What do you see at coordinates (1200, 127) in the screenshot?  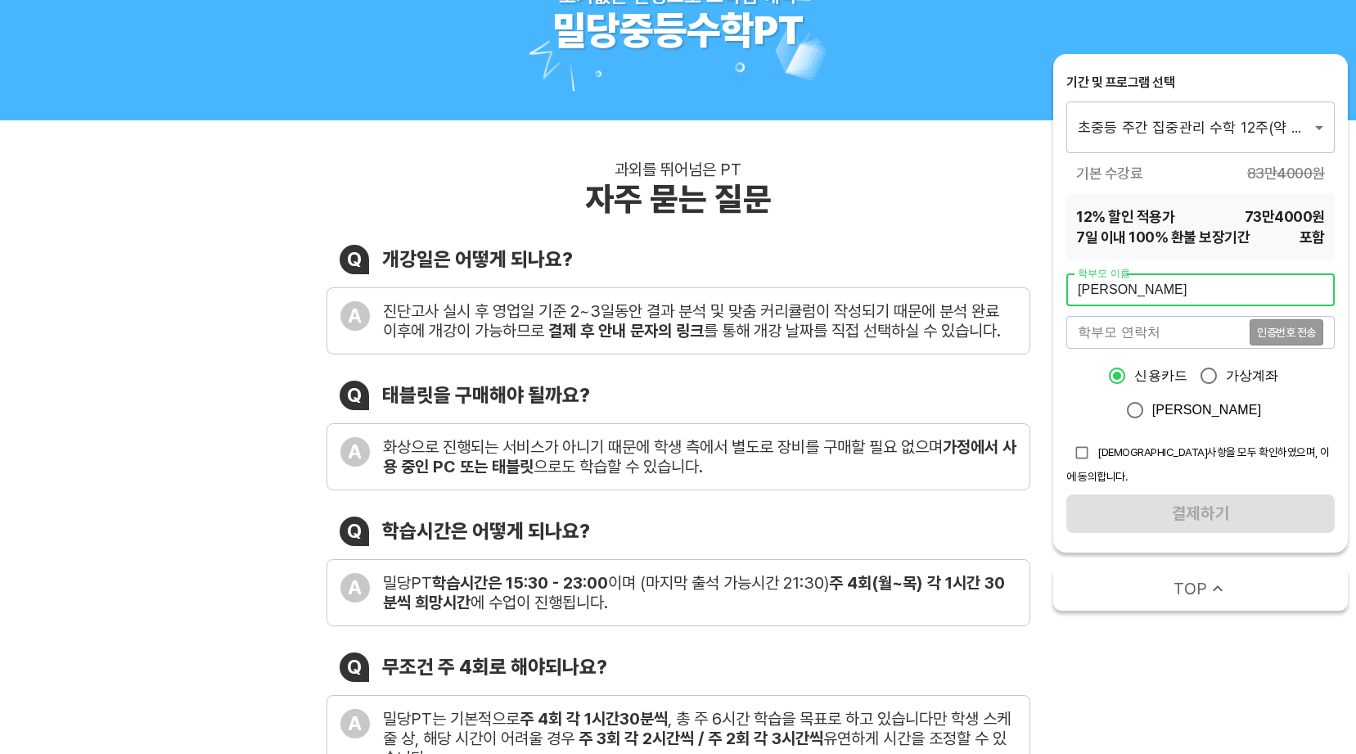 I see `div: 초중등 주간 집중관리 수학 12주(약 3개월) 프로그램` at bounding box center [1200, 127].